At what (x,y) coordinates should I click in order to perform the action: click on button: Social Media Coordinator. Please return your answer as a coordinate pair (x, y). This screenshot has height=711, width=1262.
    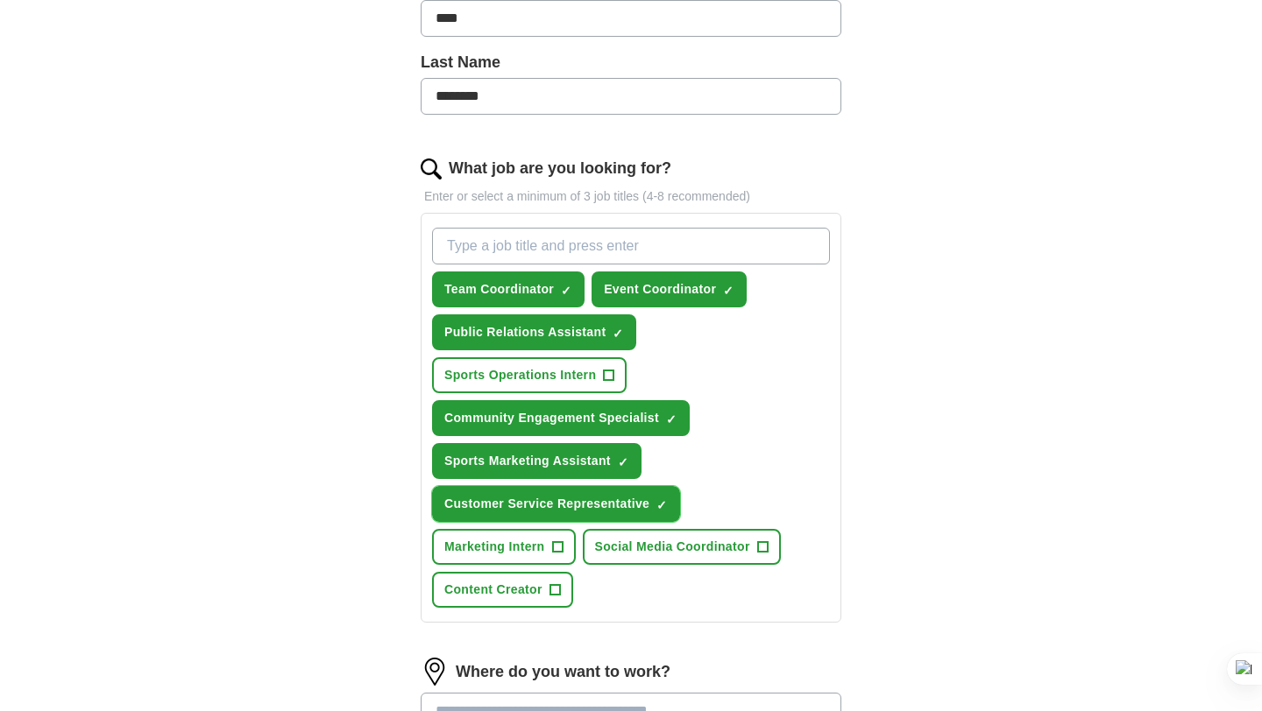
    Looking at the image, I should click on (682, 547).